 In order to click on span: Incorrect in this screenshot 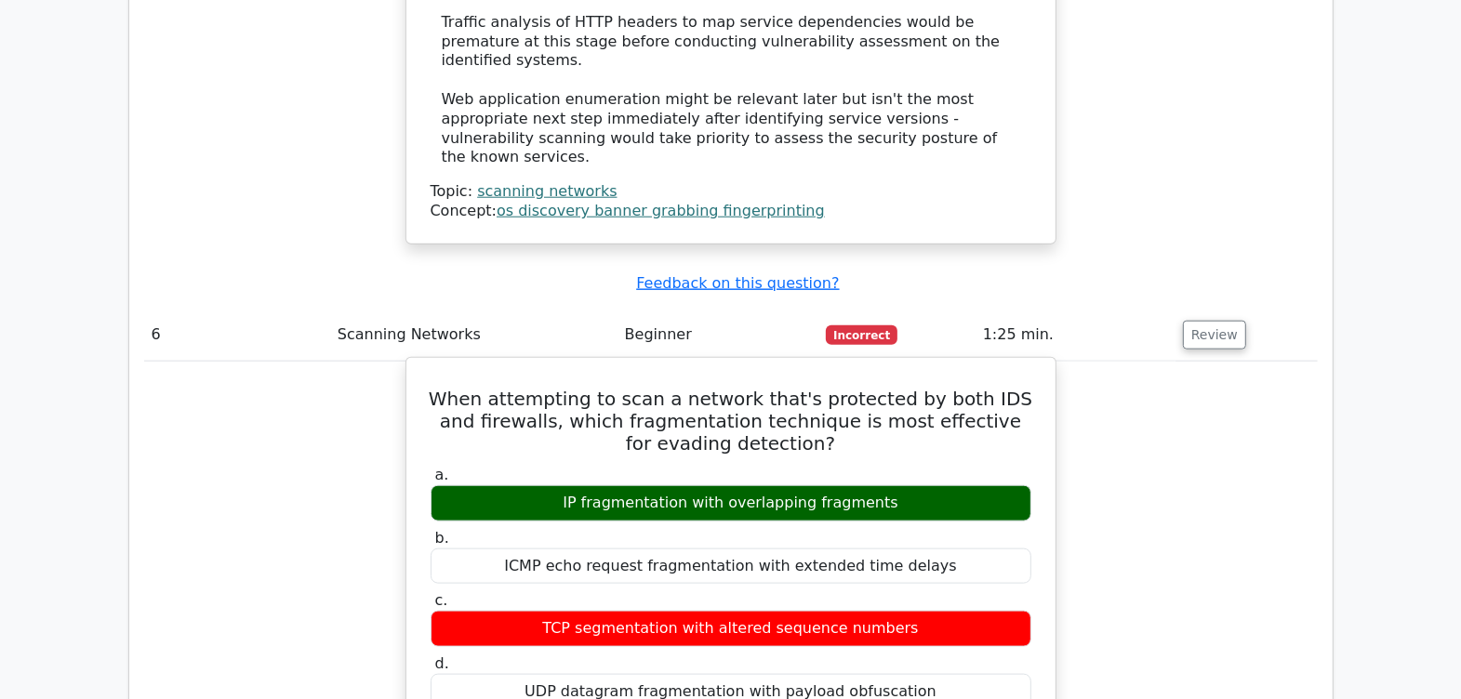, I will do `click(861, 335)`.